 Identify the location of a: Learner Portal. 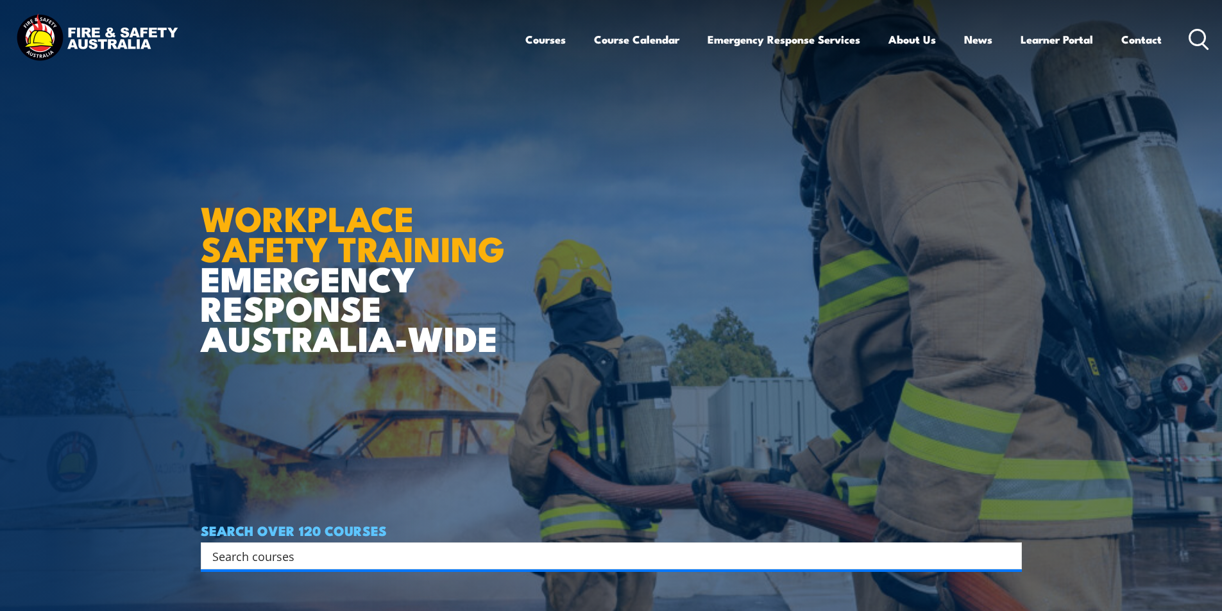
(1056, 39).